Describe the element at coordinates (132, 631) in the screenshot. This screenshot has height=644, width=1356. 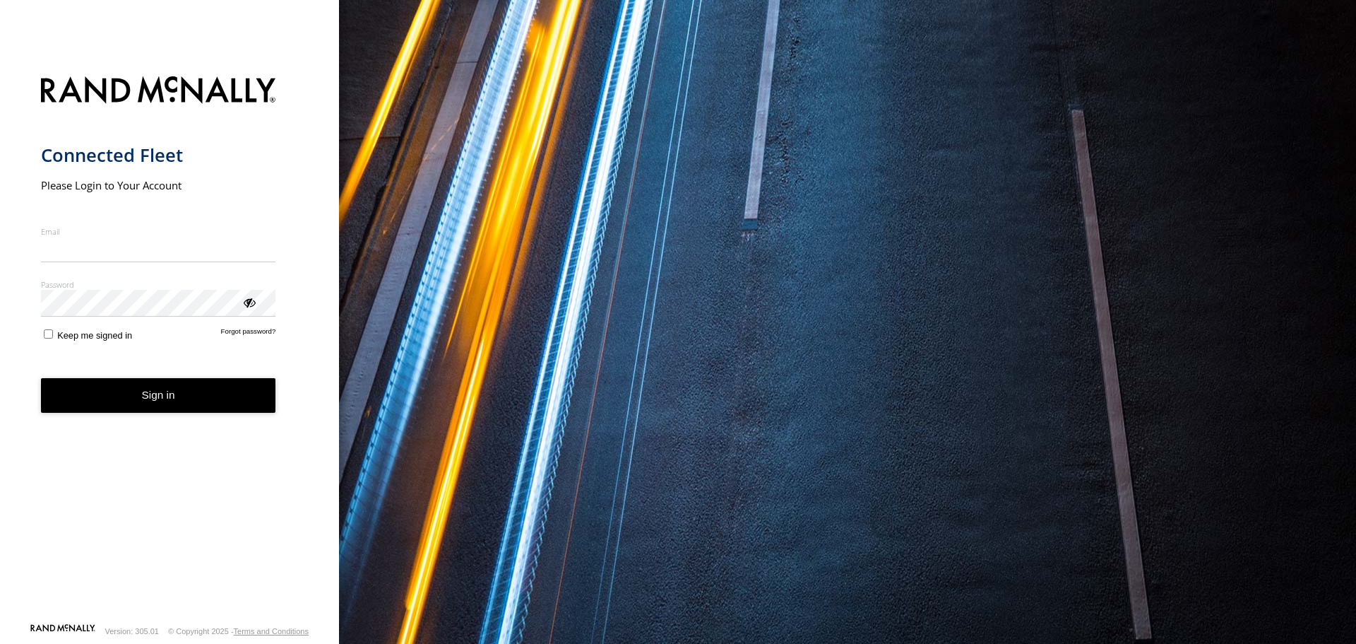
I see `div: Version: 305.01` at that location.